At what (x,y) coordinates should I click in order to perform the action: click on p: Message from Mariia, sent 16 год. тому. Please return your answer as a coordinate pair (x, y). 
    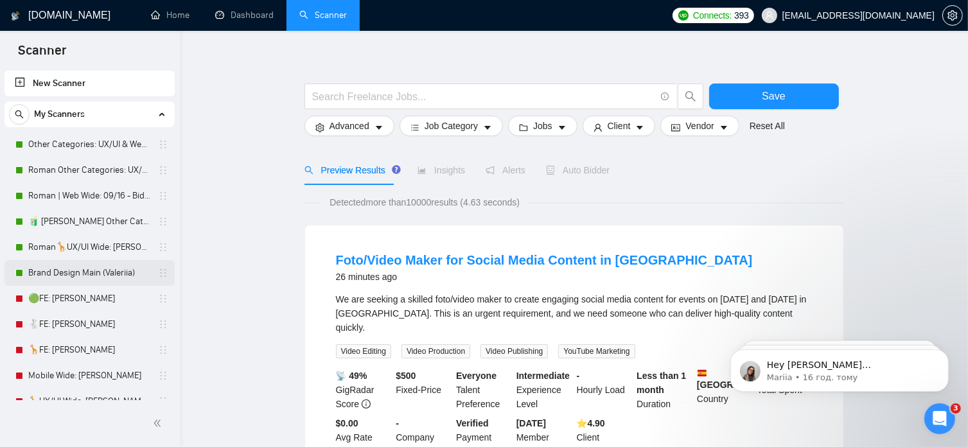
    Looking at the image, I should click on (139, 55).